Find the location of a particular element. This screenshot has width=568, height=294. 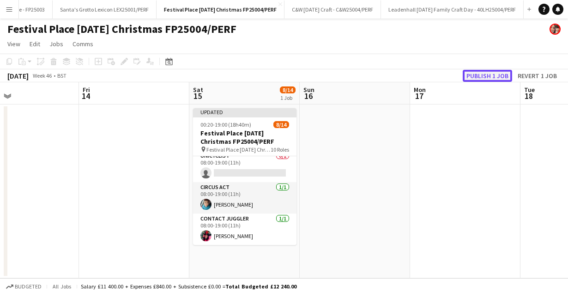

span: Comms is located at coordinates (83, 44).